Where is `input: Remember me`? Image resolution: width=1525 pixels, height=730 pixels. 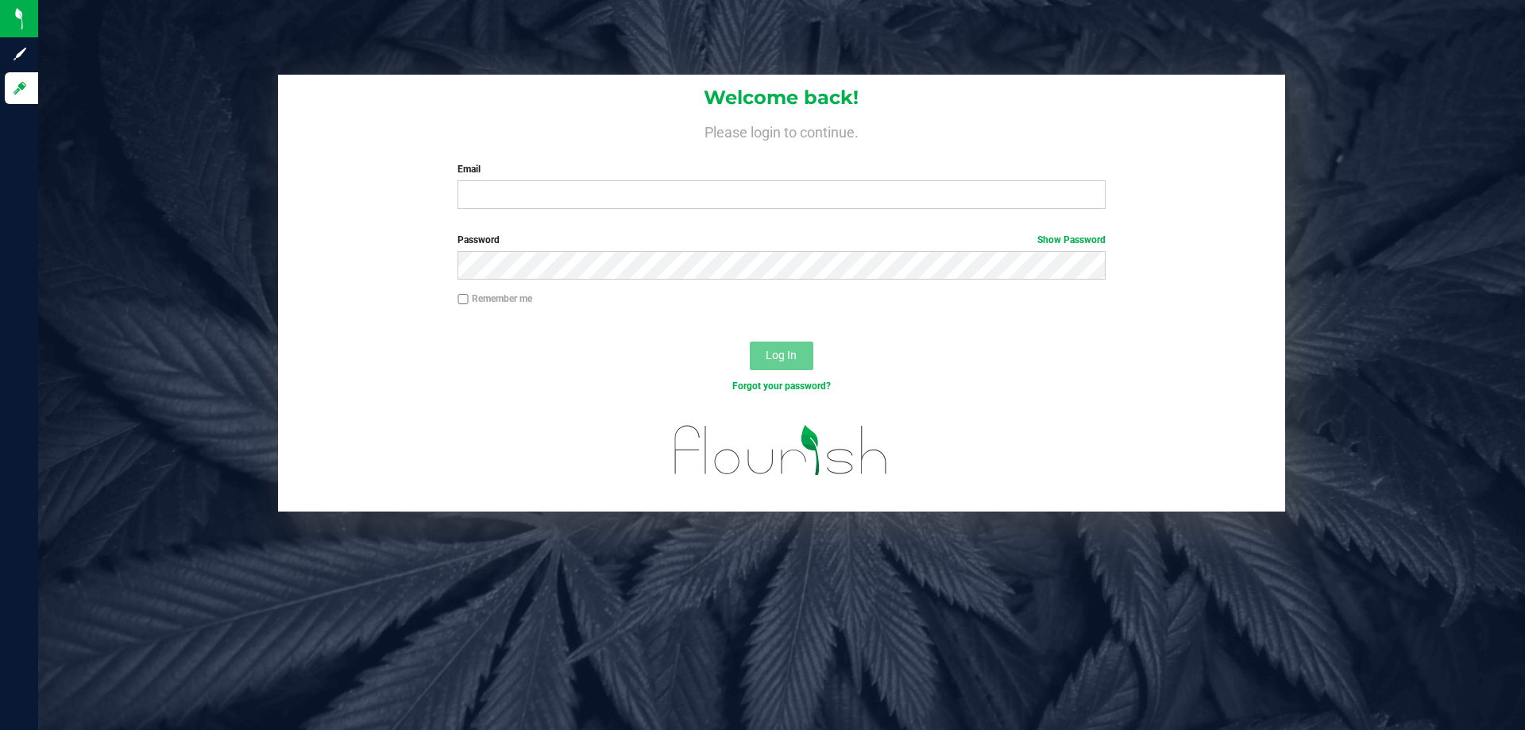 input: Remember me is located at coordinates (463, 299).